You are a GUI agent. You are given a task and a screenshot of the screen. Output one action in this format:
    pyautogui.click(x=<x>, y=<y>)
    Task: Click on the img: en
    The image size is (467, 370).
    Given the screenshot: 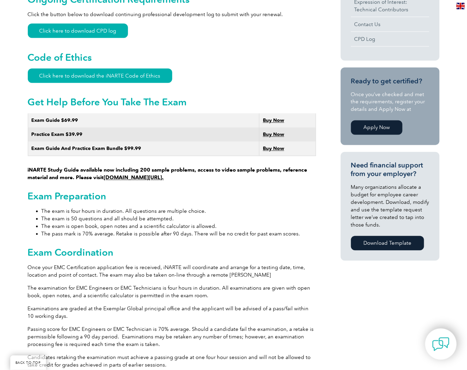 What is the action you would take?
    pyautogui.click(x=460, y=6)
    